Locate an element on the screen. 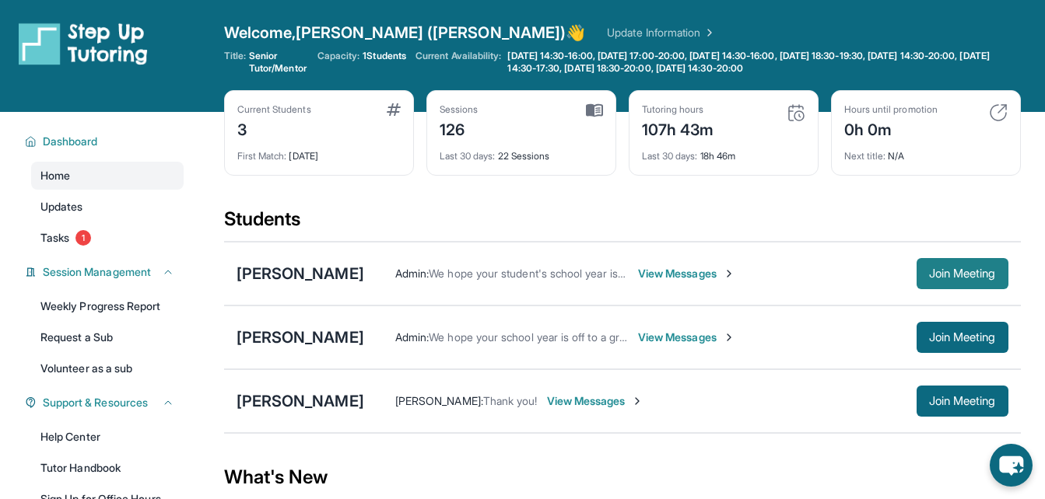 This screenshot has height=499, width=1045. button: Session Management is located at coordinates (105, 272).